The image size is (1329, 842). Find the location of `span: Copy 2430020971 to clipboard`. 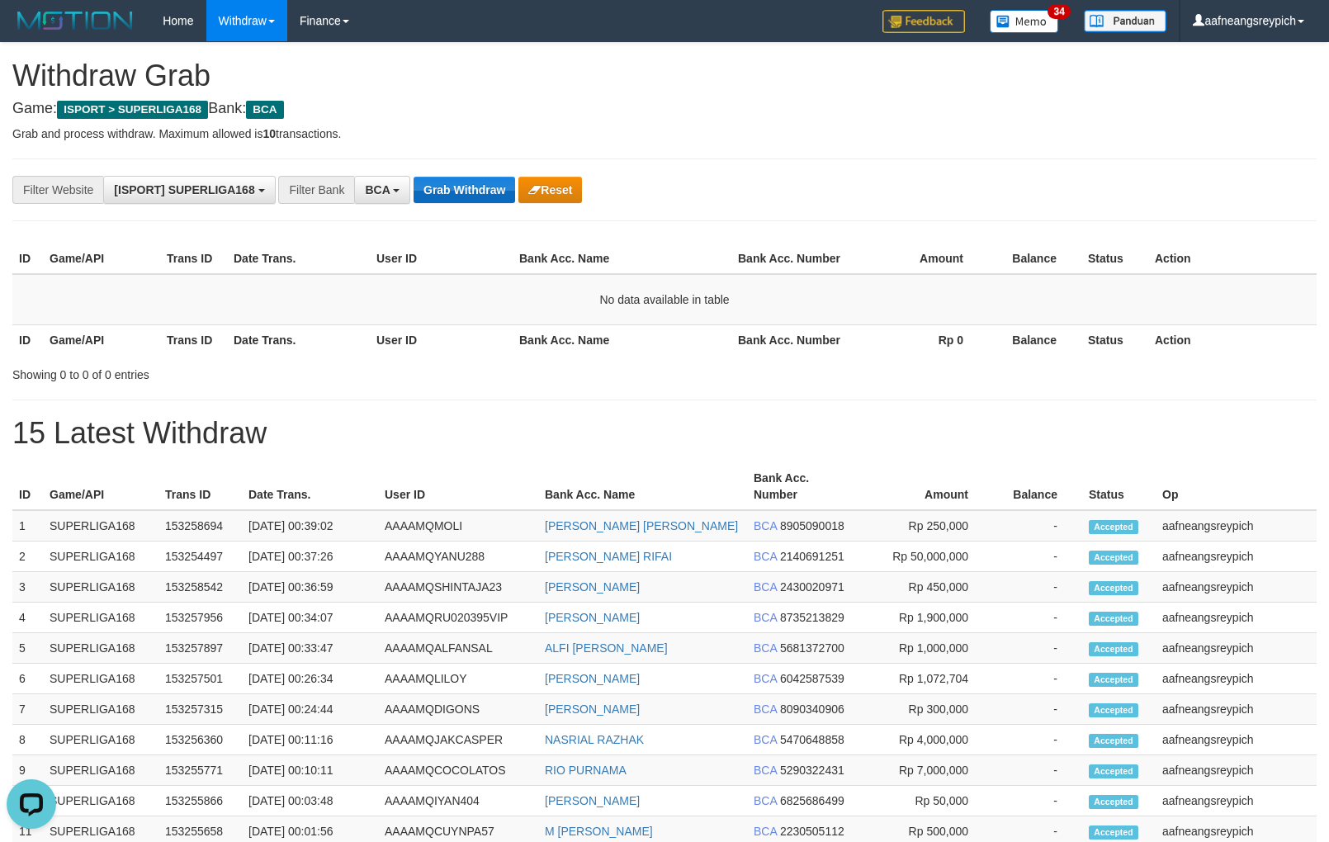

span: Copy 2430020971 to clipboard is located at coordinates (812, 587).